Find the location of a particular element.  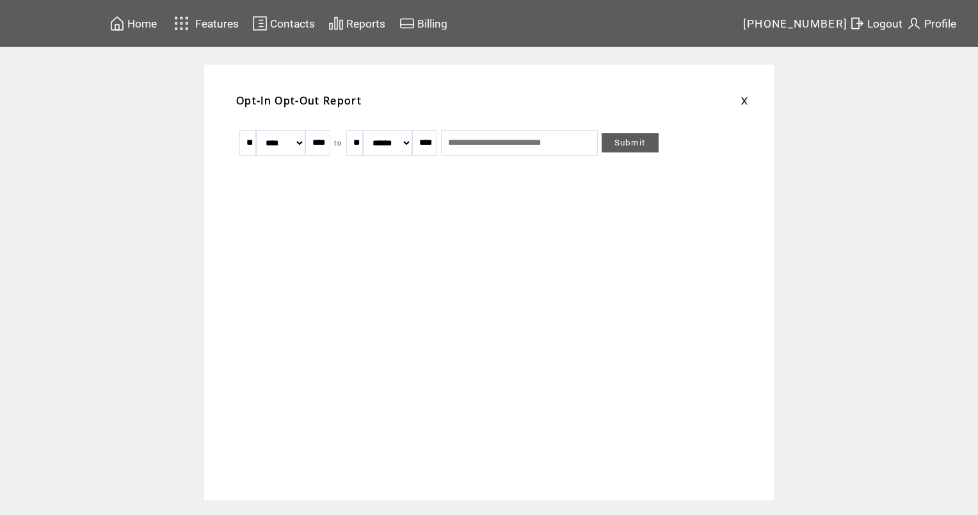

img: chart.svg is located at coordinates (336, 23).